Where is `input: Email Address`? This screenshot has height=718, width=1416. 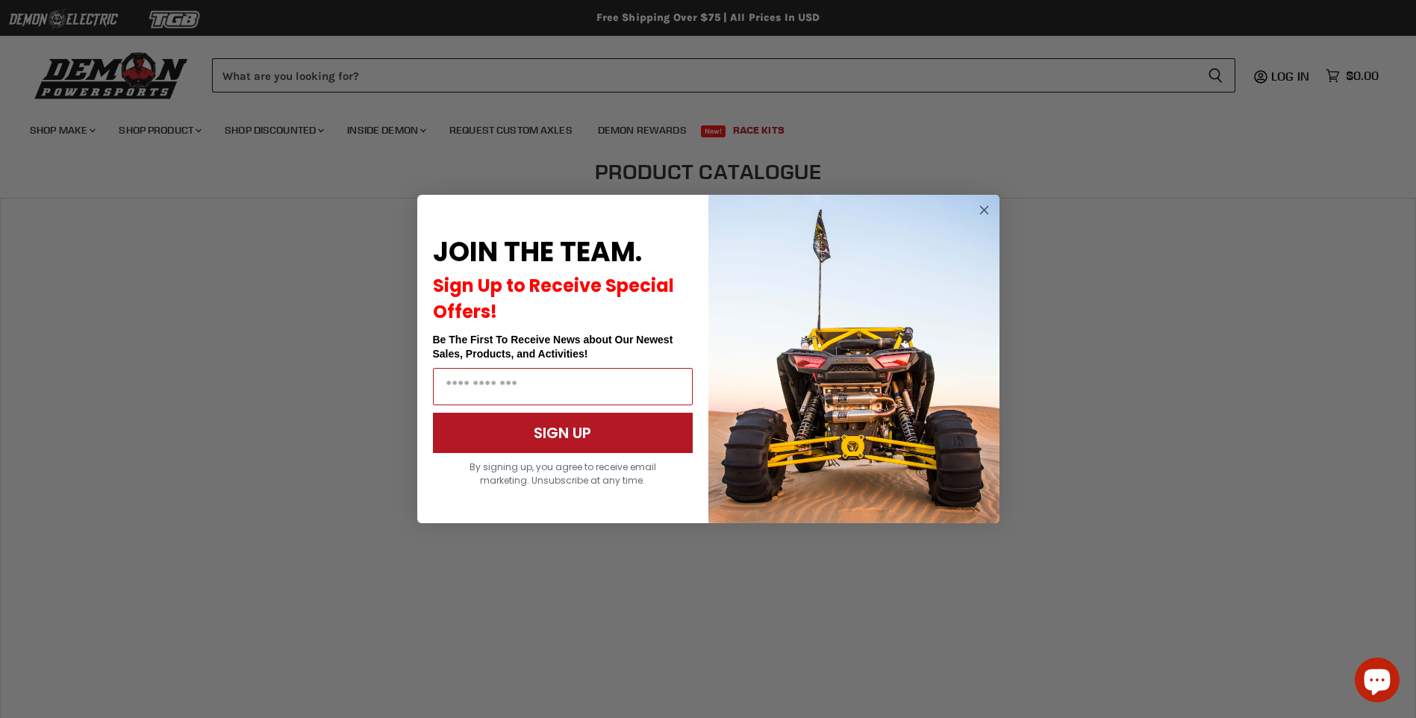 input: Email Address is located at coordinates (563, 387).